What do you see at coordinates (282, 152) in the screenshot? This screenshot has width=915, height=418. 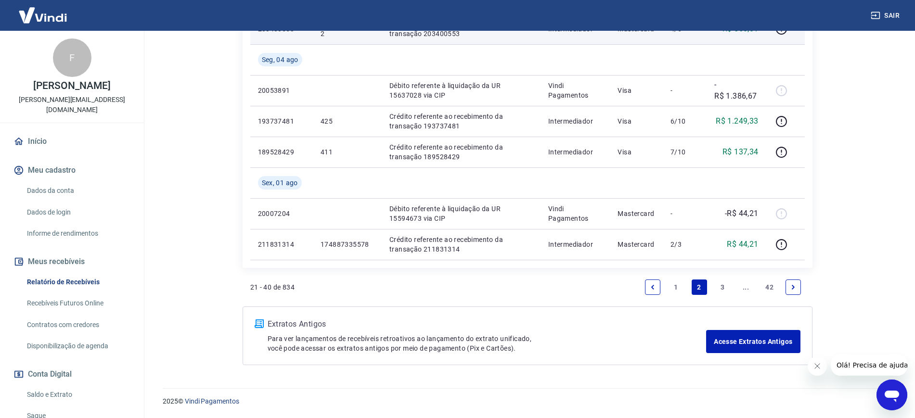 I see `p: 189528429` at bounding box center [282, 152].